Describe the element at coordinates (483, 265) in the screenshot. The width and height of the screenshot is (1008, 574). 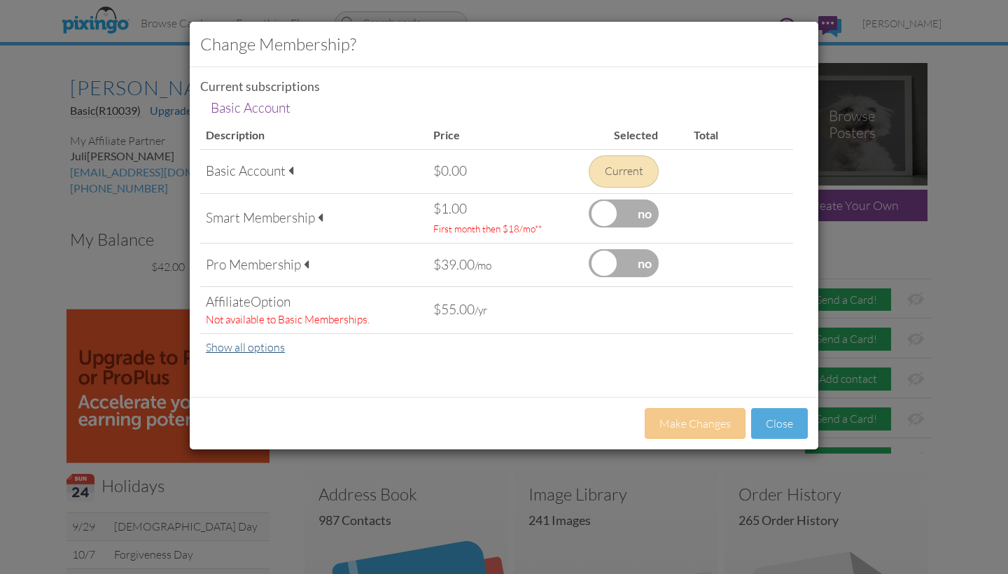
I see `span: /mo` at that location.